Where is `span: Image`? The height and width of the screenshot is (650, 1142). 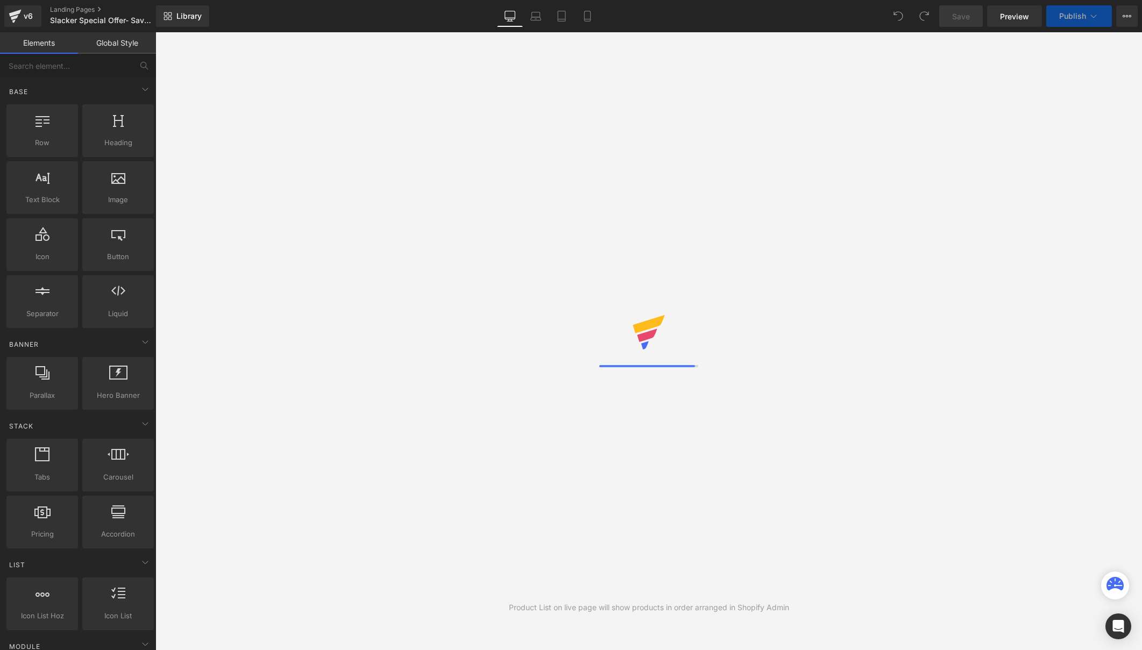
span: Image is located at coordinates (118, 200).